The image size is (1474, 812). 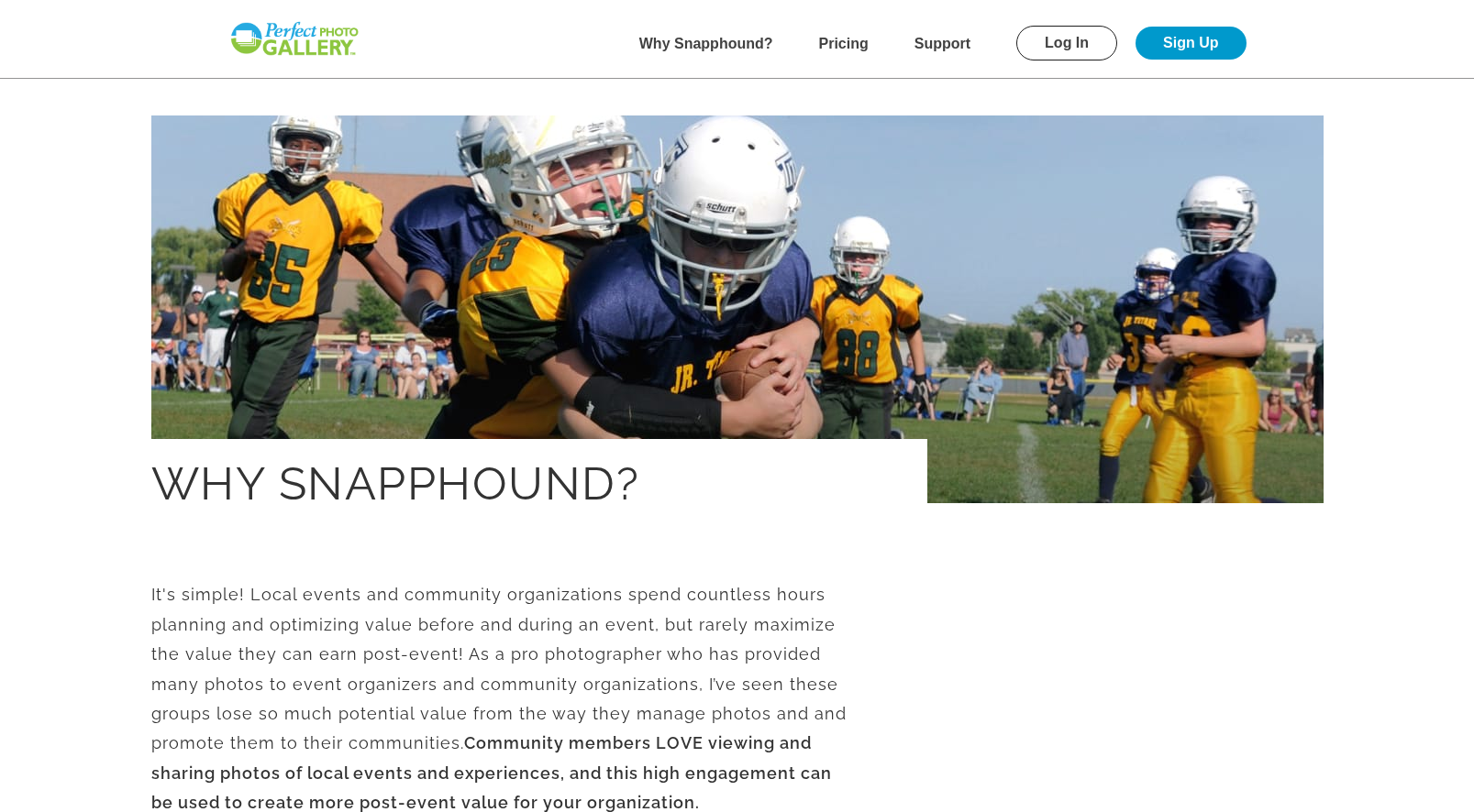 I want to click on b: Why Snapphound?, so click(x=706, y=43).